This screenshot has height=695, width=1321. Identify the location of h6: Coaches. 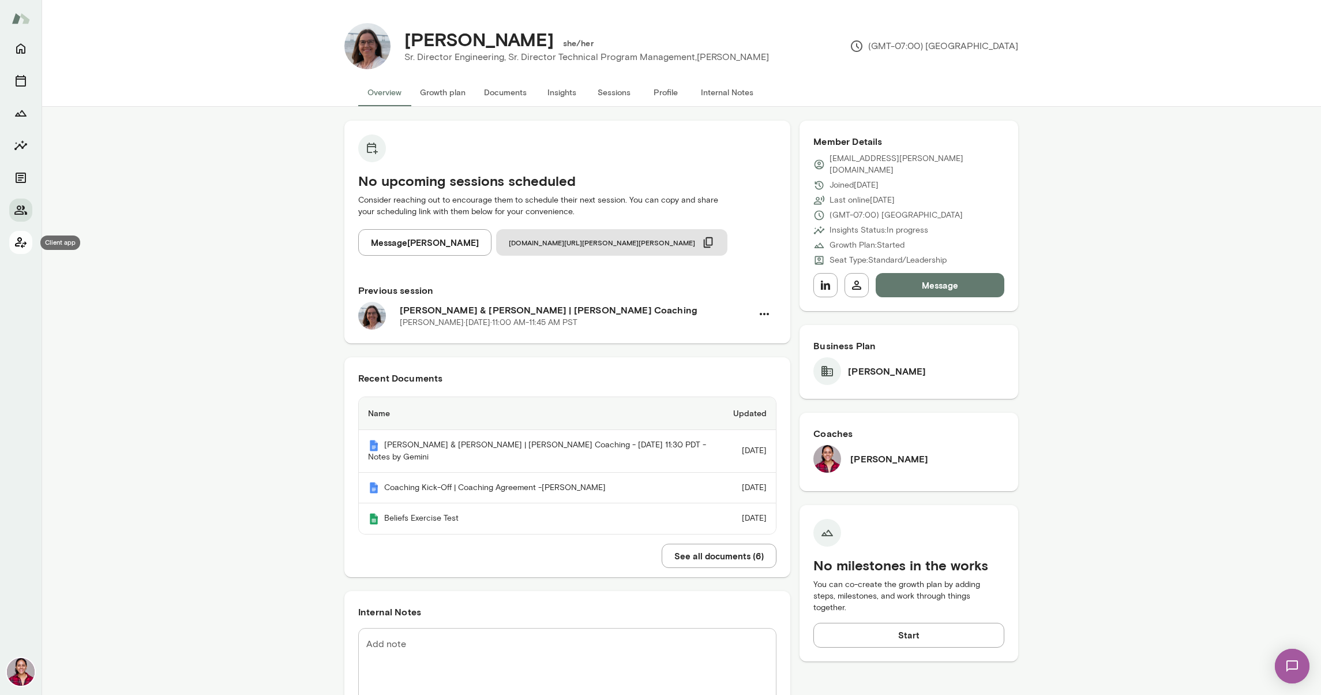
(909, 433).